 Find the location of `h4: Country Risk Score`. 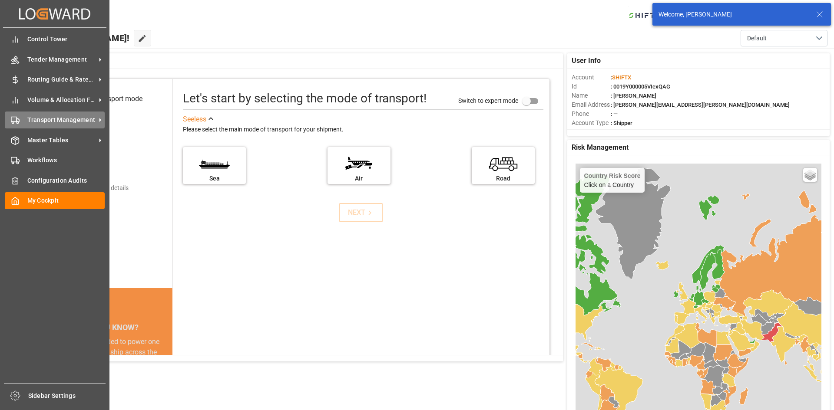

h4: Country Risk Score is located at coordinates (612, 176).